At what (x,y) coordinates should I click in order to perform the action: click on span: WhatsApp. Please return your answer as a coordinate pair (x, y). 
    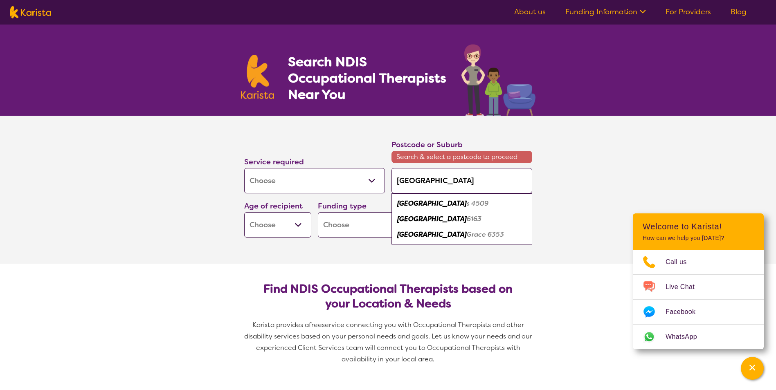
    Looking at the image, I should click on (686, 337).